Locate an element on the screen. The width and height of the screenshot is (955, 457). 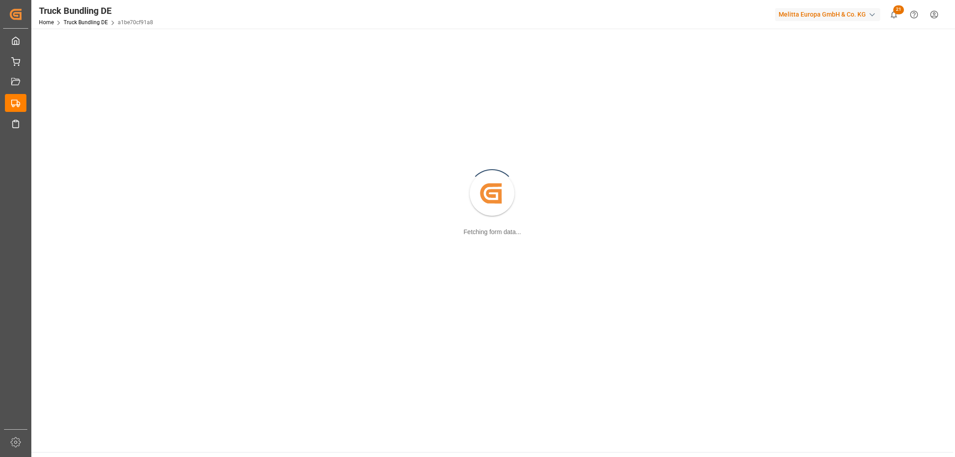
div: Truck Bundling DE is located at coordinates (96, 11).